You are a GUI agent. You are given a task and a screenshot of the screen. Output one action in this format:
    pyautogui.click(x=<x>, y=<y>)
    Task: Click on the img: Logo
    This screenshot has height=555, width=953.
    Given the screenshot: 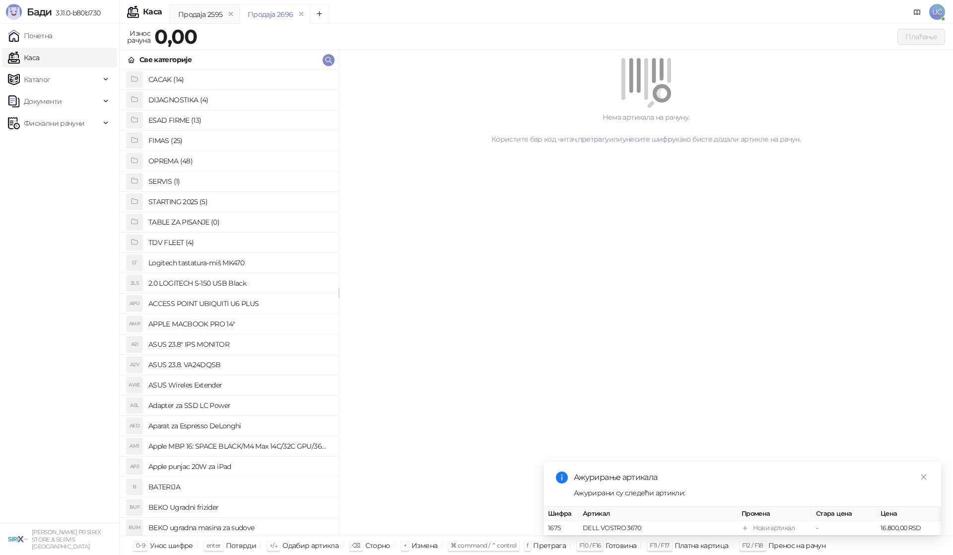 What is the action you would take?
    pyautogui.click(x=14, y=12)
    